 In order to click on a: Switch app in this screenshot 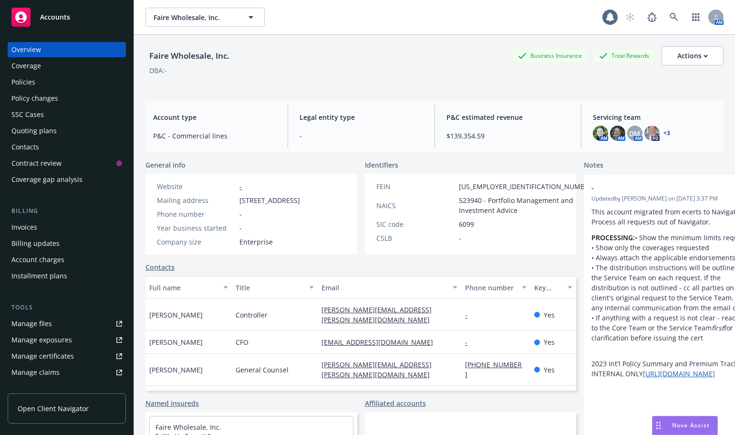, I will do `click(696, 17)`.